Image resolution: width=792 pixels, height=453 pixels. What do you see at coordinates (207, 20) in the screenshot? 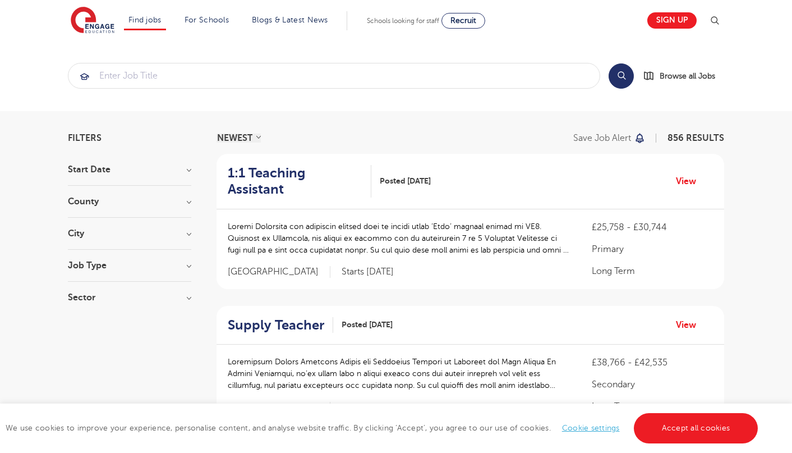
I see `a: For Schools` at bounding box center [207, 20].